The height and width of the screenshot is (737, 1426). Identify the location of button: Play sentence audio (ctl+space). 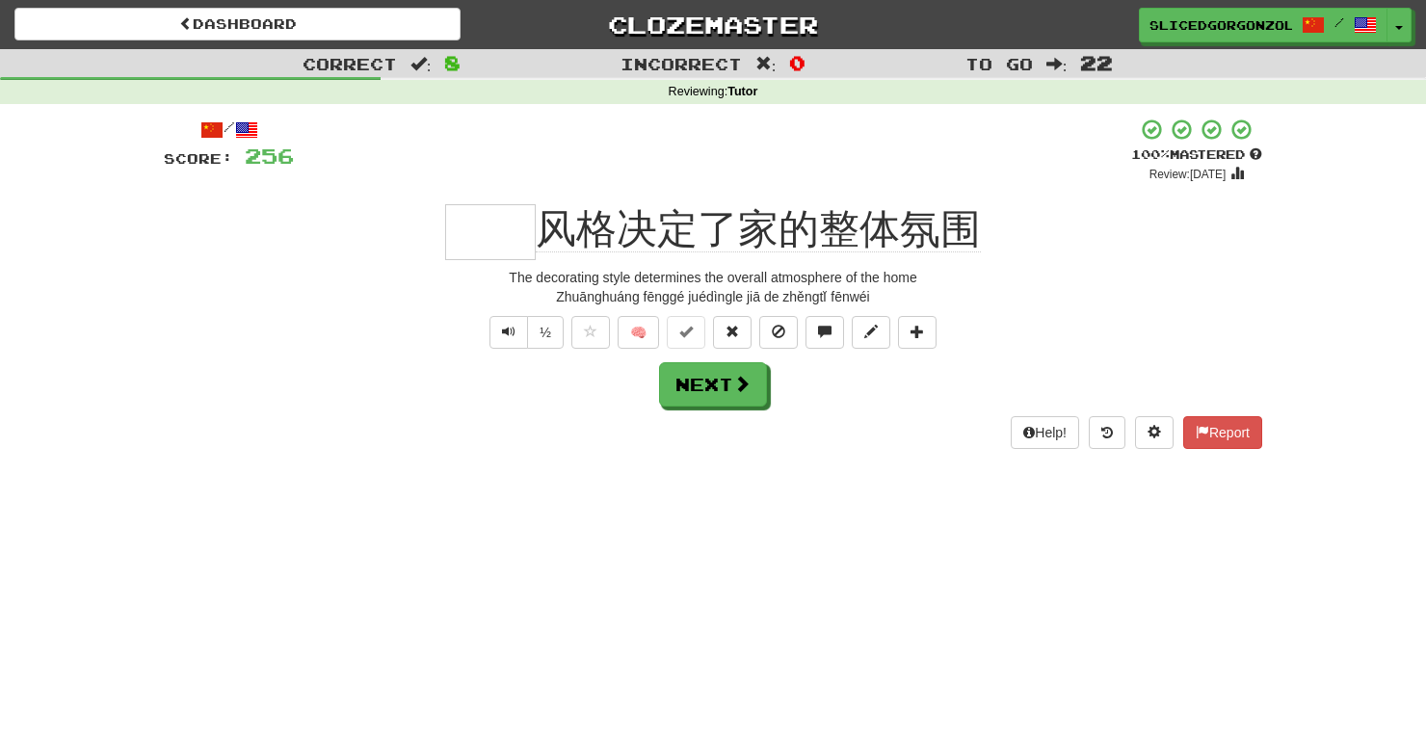
(509, 332).